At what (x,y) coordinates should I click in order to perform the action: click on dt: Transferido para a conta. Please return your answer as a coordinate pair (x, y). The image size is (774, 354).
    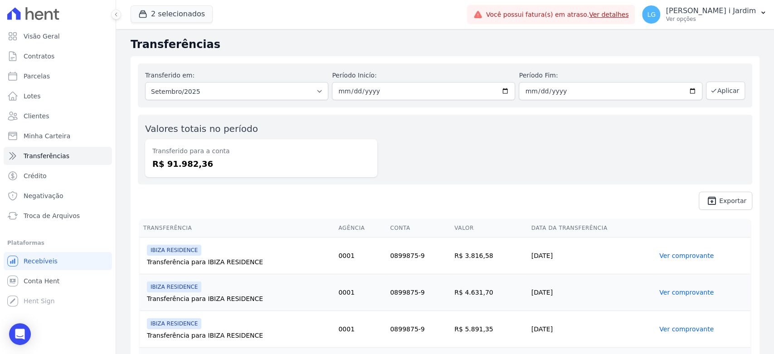
    Looking at the image, I should click on (261, 151).